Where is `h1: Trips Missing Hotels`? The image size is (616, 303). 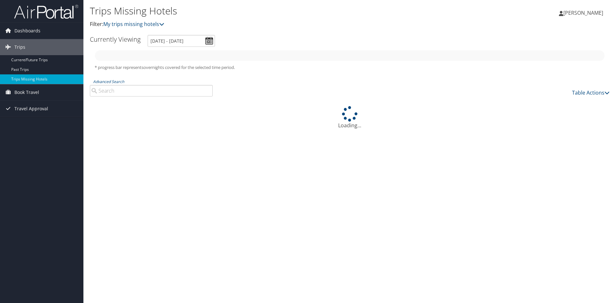
h1: Trips Missing Hotels is located at coordinates (263, 11).